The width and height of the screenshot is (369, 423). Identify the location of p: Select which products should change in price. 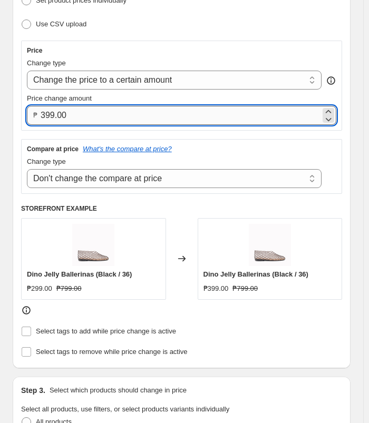
(118, 391).